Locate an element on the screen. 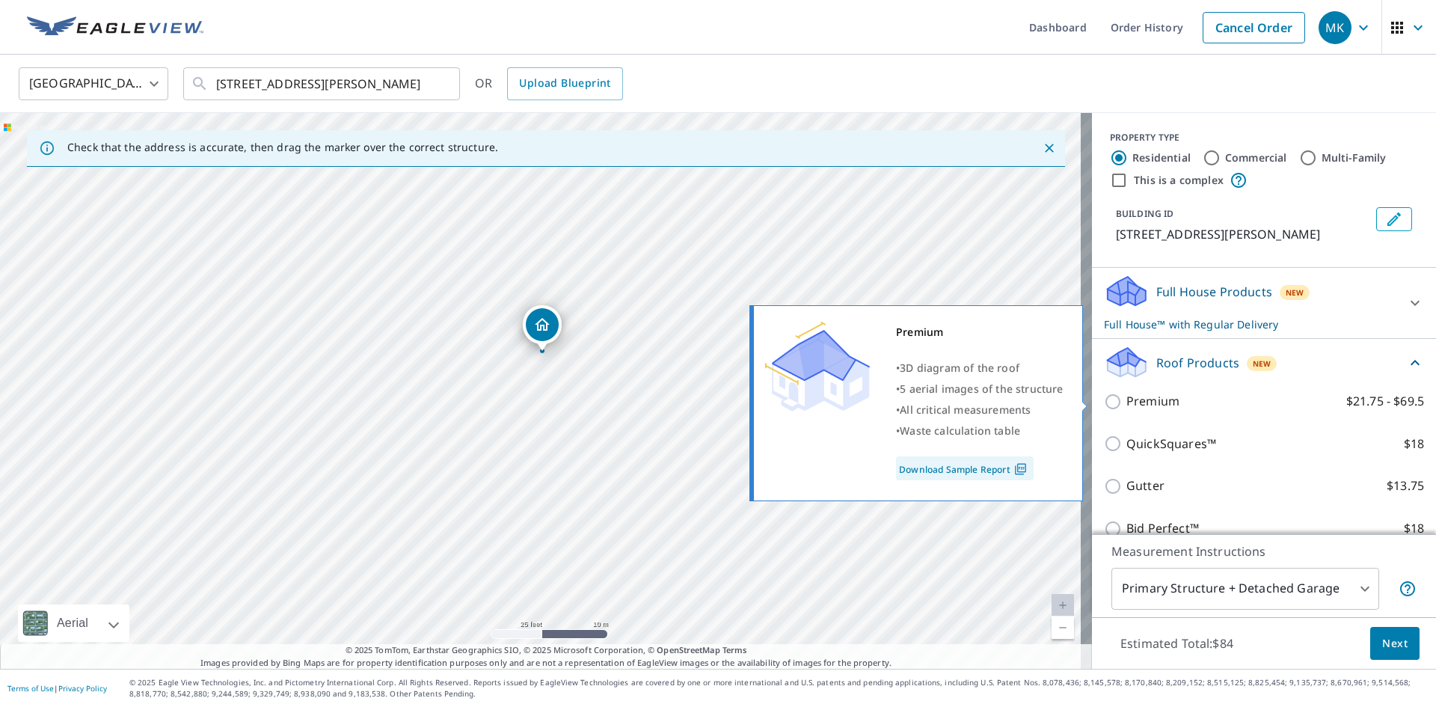  button: Close is located at coordinates (1050, 148).